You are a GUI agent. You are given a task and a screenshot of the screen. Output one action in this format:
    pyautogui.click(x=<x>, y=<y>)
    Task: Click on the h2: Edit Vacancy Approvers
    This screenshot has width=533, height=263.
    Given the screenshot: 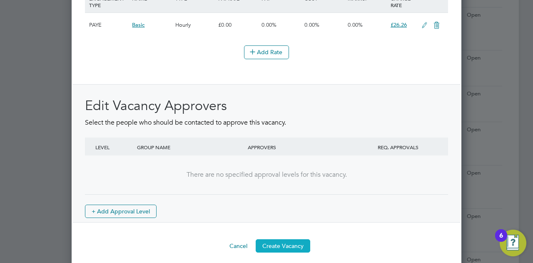 What is the action you would take?
    pyautogui.click(x=267, y=106)
    